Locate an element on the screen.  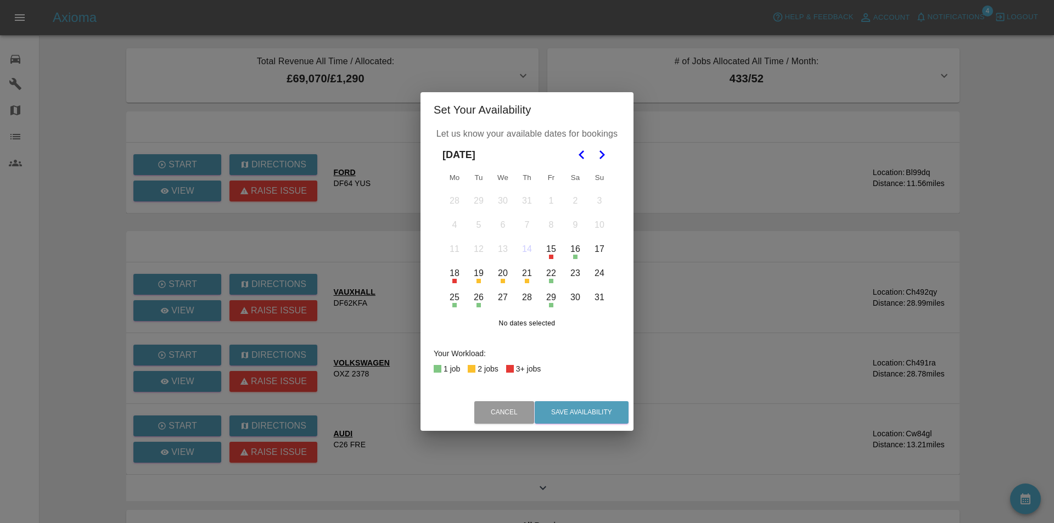
button: Saturday, August 2nd, 2025 is located at coordinates (576, 201).